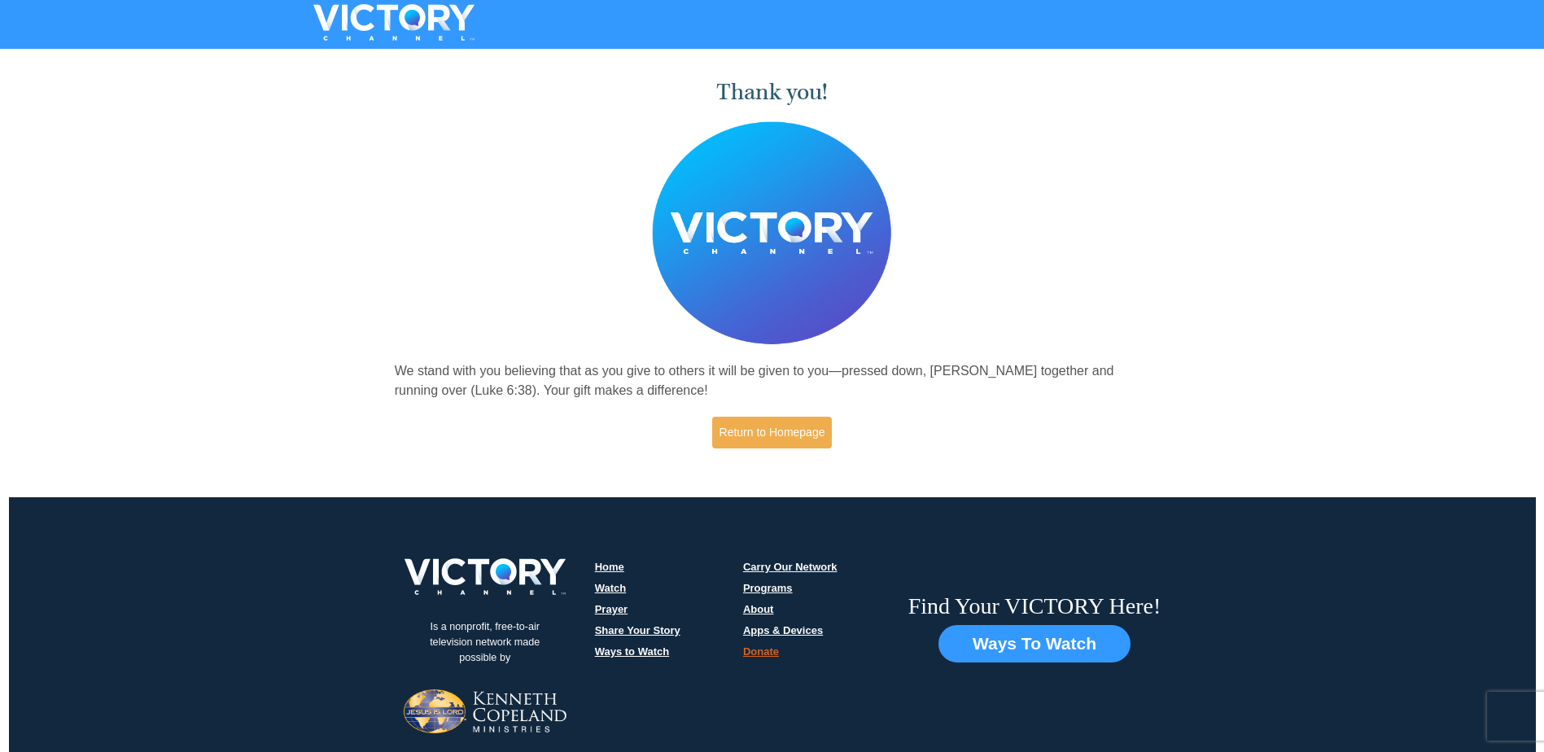 This screenshot has height=752, width=1544. I want to click on a: Carry Our Network, so click(790, 566).